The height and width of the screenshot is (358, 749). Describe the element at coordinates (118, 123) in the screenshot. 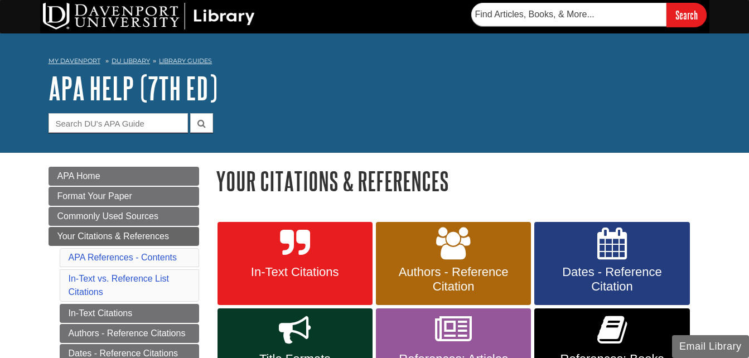

I see `input: Search DU's APA Guide` at that location.